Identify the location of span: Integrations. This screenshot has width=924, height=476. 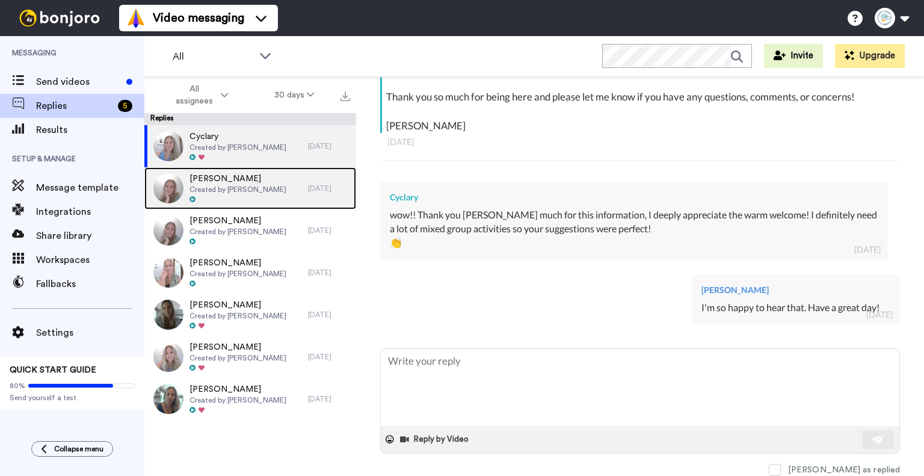
(90, 212).